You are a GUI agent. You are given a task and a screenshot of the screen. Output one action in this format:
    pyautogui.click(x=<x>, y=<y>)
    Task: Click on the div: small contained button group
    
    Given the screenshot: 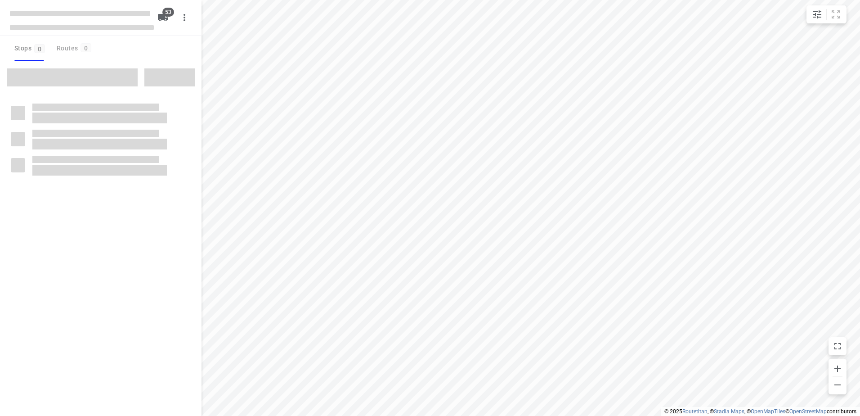 What is the action you would take?
    pyautogui.click(x=826, y=14)
    